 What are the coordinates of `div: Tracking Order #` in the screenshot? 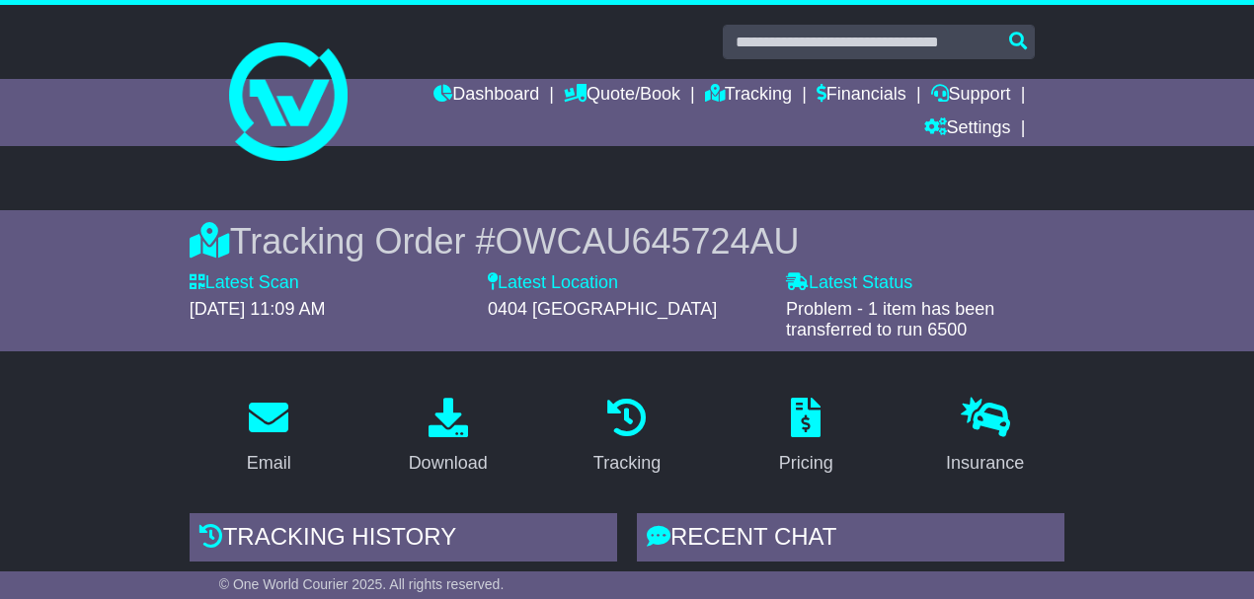 It's located at (627, 241).